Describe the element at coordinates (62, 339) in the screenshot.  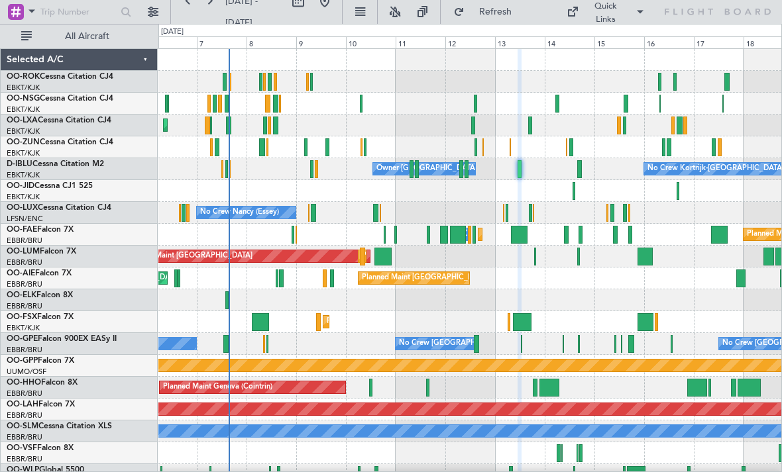
I see `a: OO-GPEFalcon 900EX EASy II` at that location.